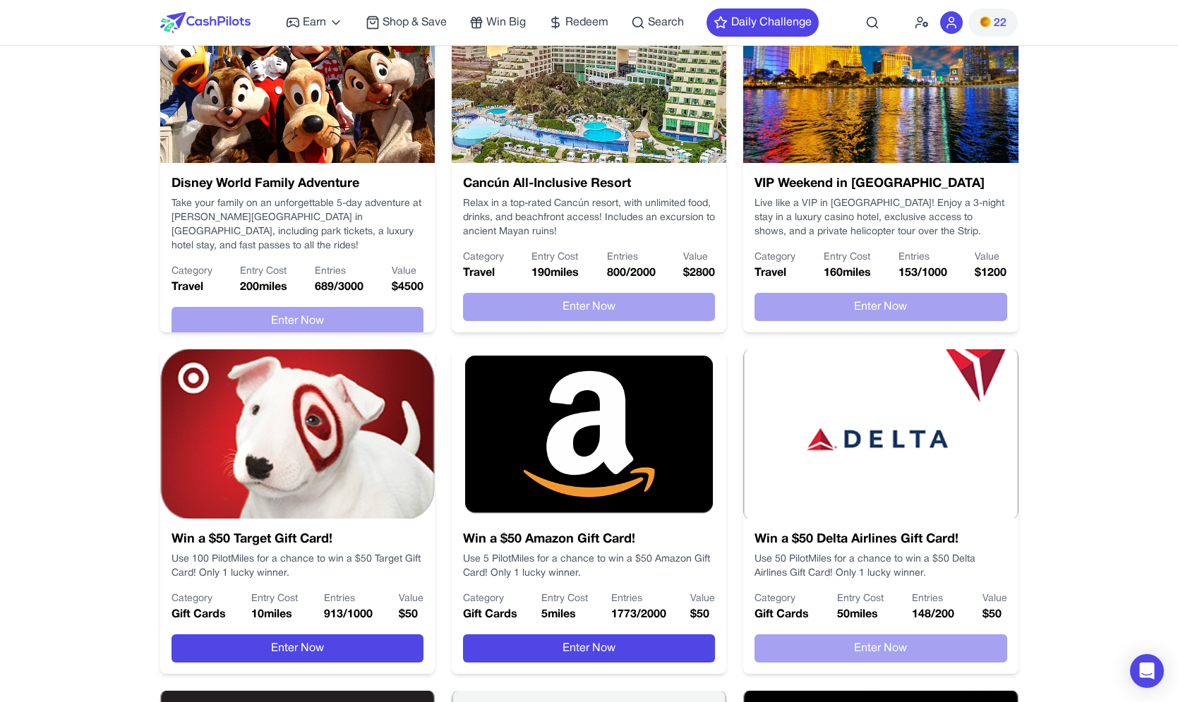 Image resolution: width=1178 pixels, height=702 pixels. What do you see at coordinates (657, 23) in the screenshot?
I see `a: Search` at bounding box center [657, 23].